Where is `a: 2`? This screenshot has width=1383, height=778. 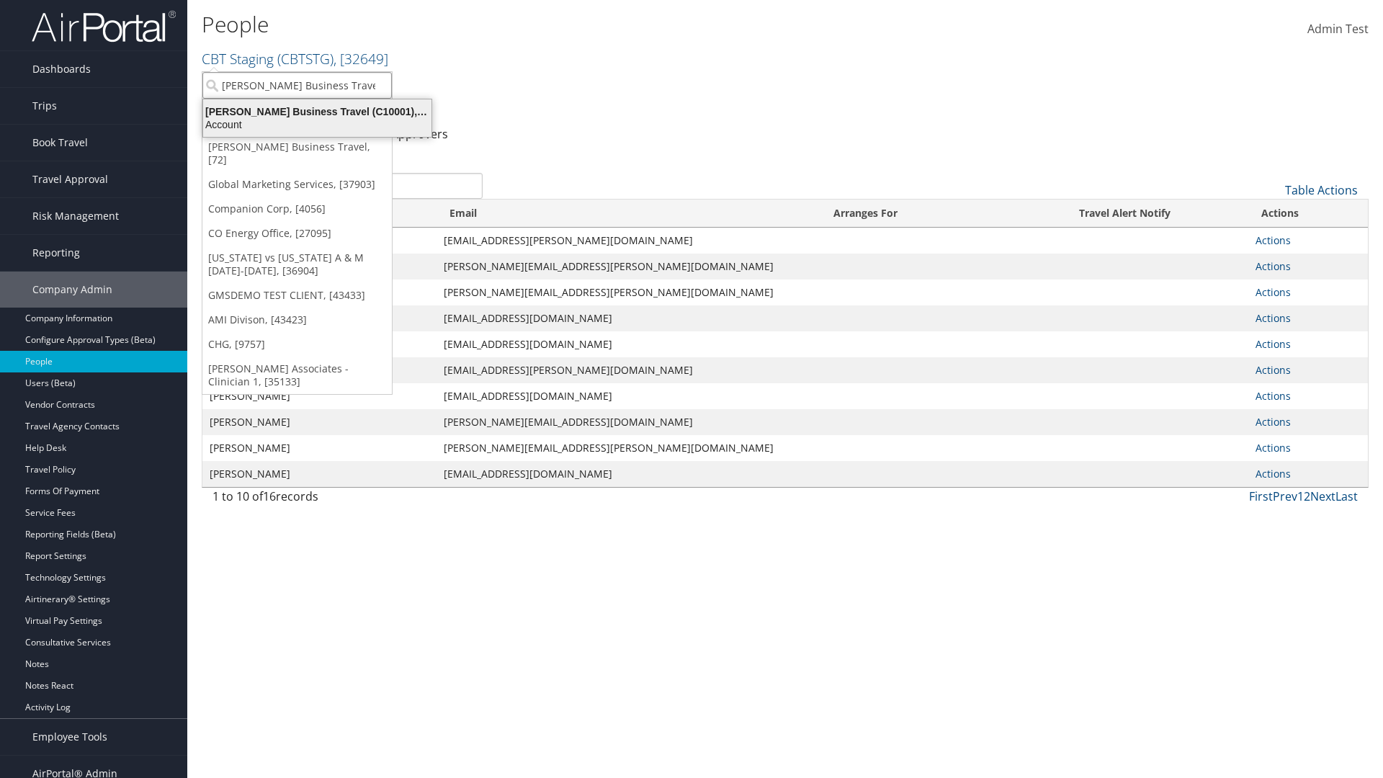 a: 2 is located at coordinates (1307, 496).